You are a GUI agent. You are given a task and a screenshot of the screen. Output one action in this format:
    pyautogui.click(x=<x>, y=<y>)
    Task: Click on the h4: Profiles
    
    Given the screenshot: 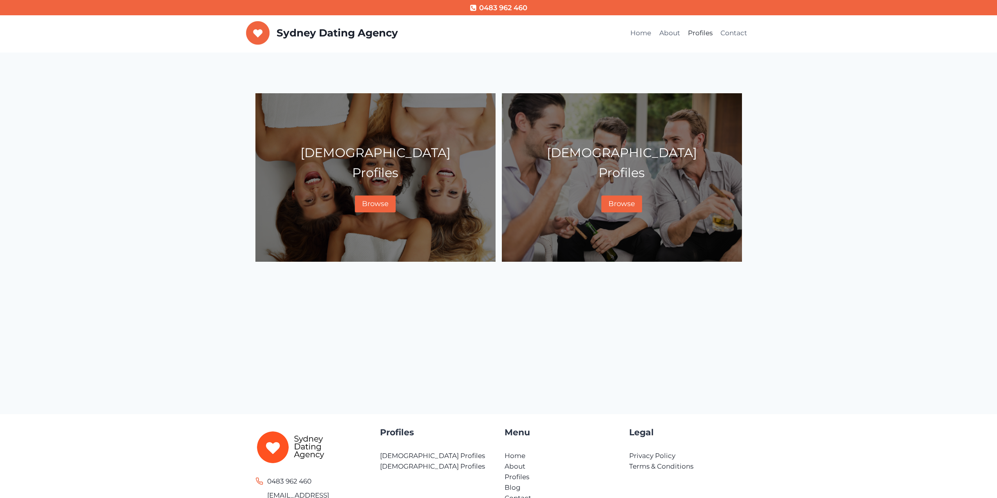 What is the action you would take?
    pyautogui.click(x=436, y=432)
    